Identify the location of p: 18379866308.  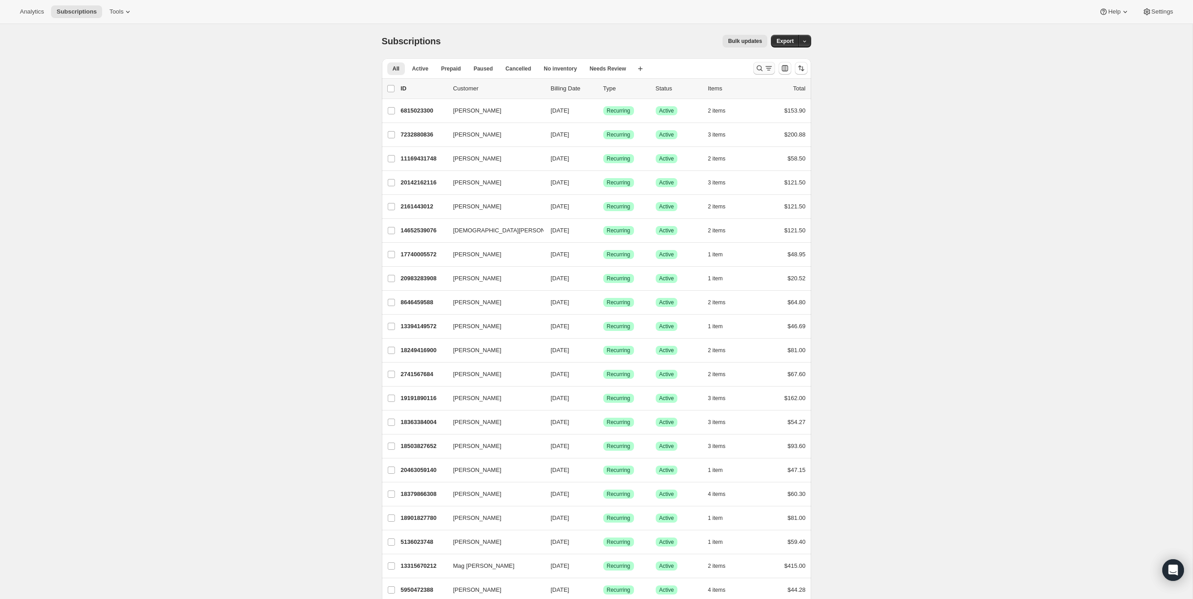
(423, 494).